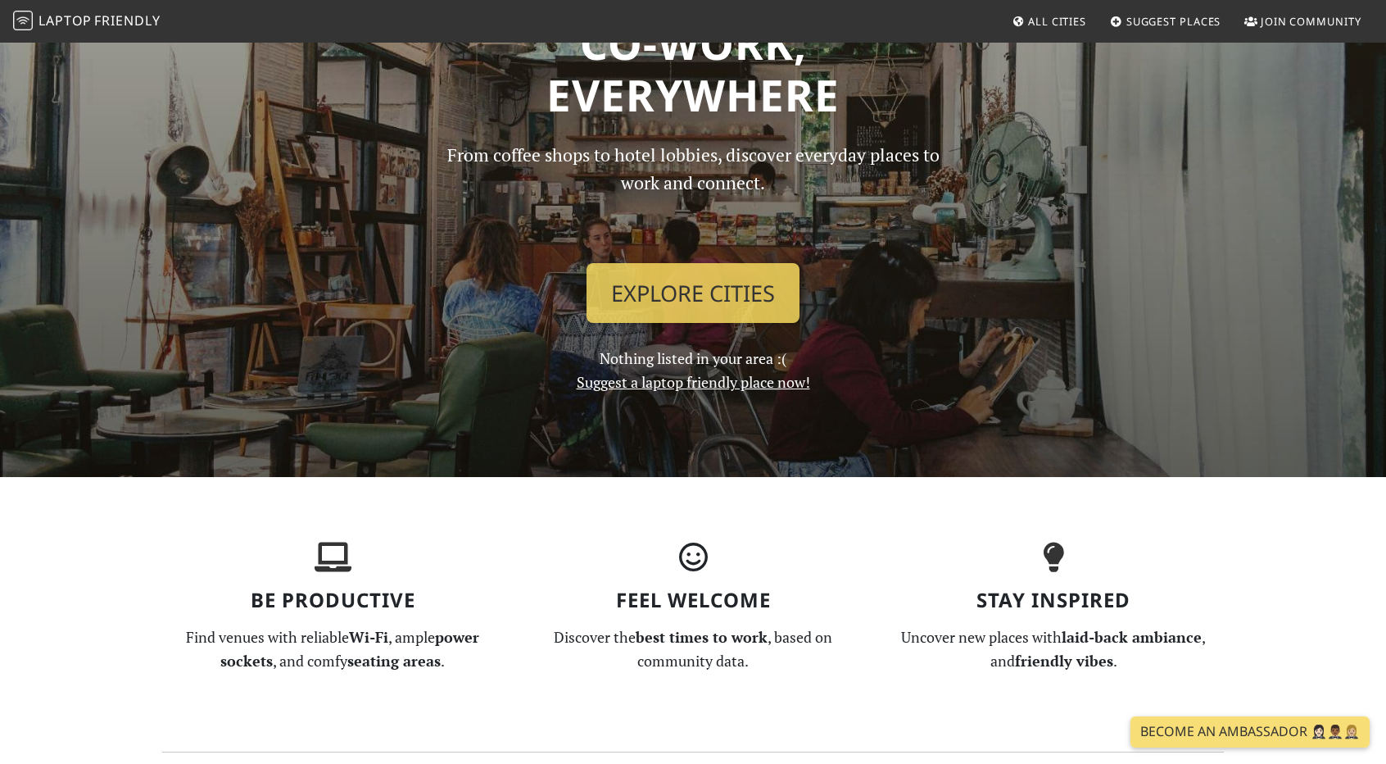 The width and height of the screenshot is (1386, 764). What do you see at coordinates (701, 637) in the screenshot?
I see `strong: best times to work` at bounding box center [701, 637].